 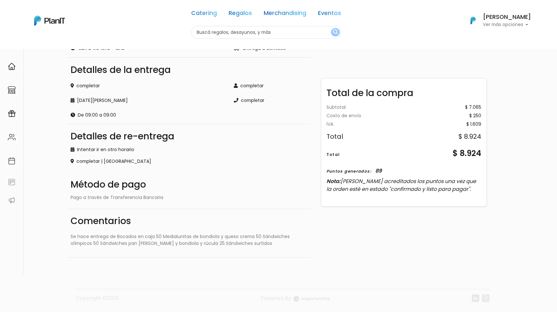 I want to click on a: Regalos, so click(x=240, y=14).